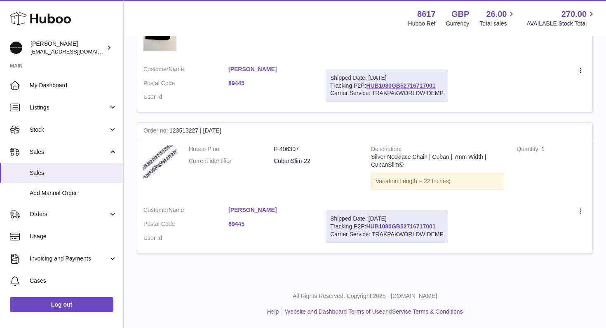 The image size is (606, 328). I want to click on strong: 8617, so click(426, 14).